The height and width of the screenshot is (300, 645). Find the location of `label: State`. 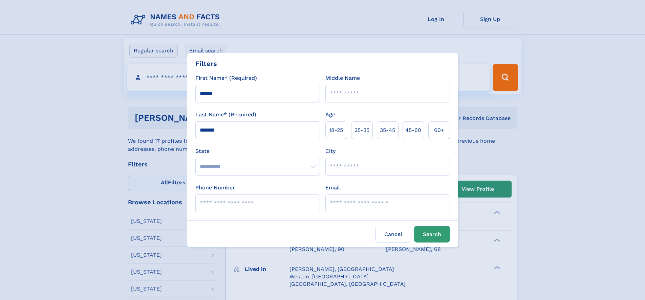

label: State is located at coordinates (257, 151).